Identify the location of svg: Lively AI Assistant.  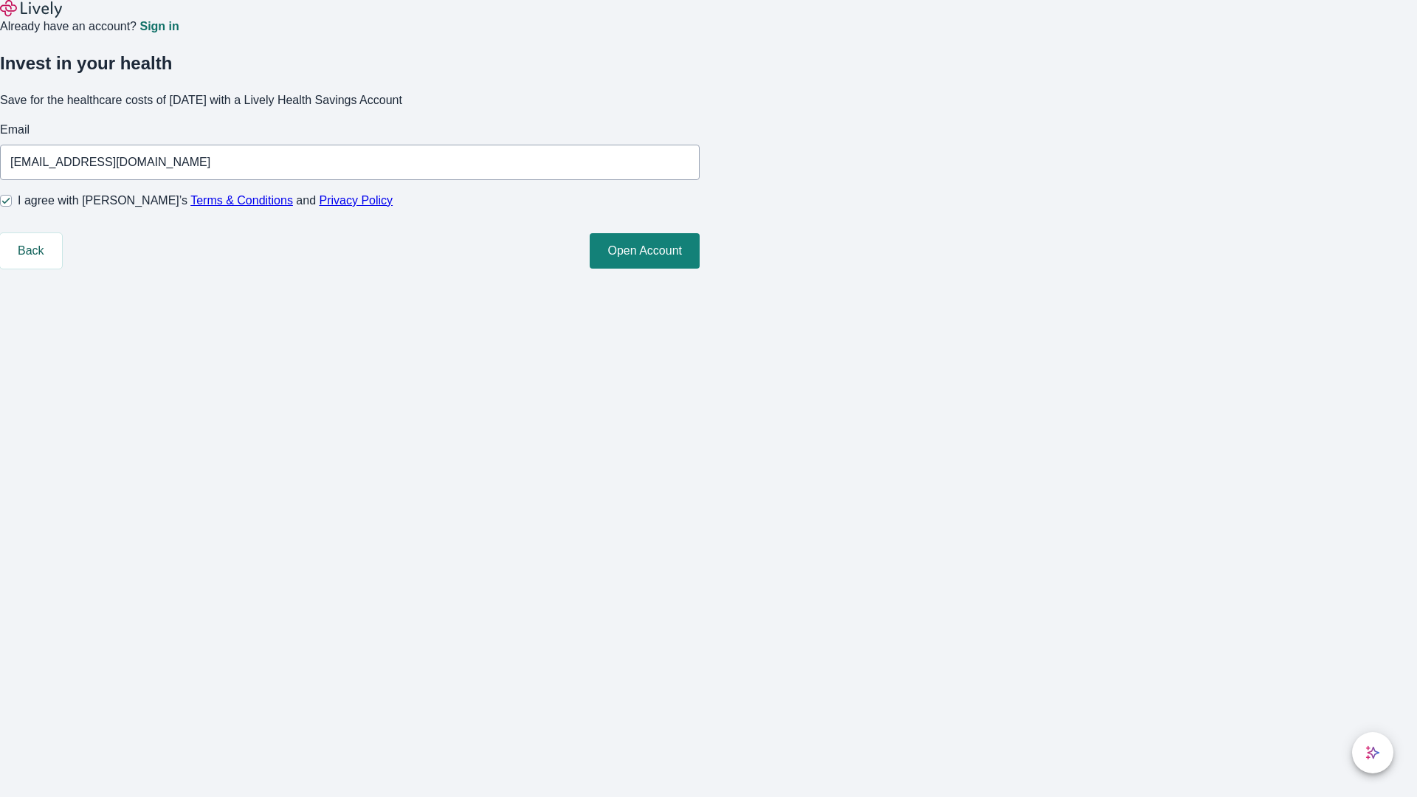
(1373, 753).